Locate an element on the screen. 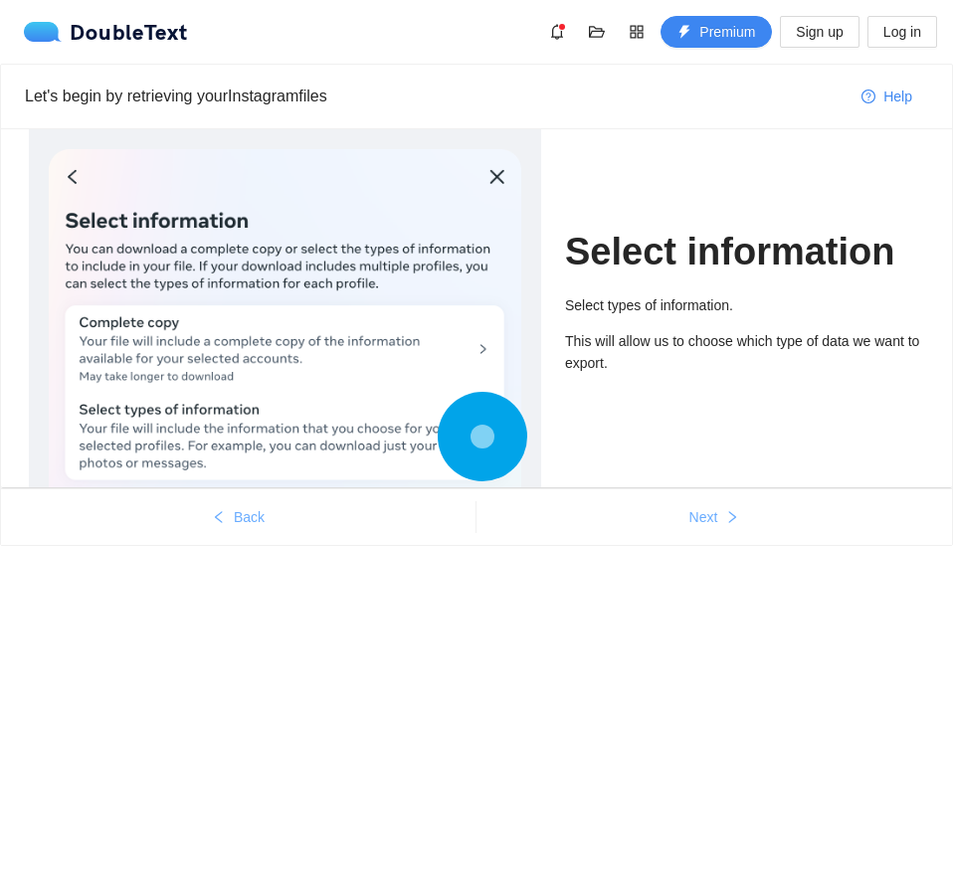 The image size is (953, 890). button: Nextright is located at coordinates (714, 517).